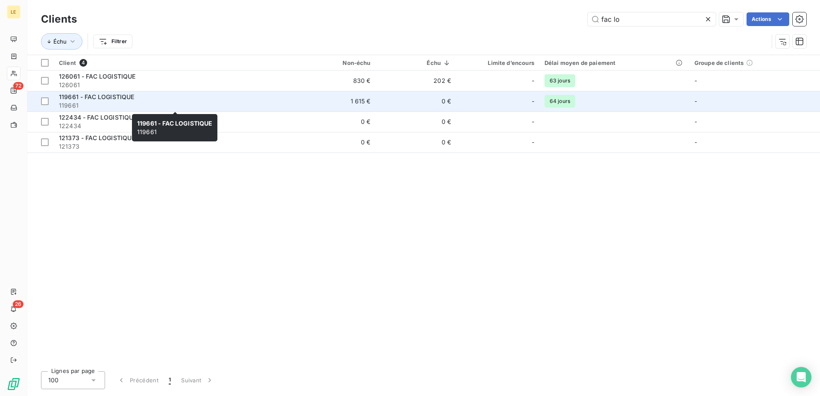 This screenshot has height=396, width=820. I want to click on span: 121373 - FAC LOGISTIQUE, so click(97, 138).